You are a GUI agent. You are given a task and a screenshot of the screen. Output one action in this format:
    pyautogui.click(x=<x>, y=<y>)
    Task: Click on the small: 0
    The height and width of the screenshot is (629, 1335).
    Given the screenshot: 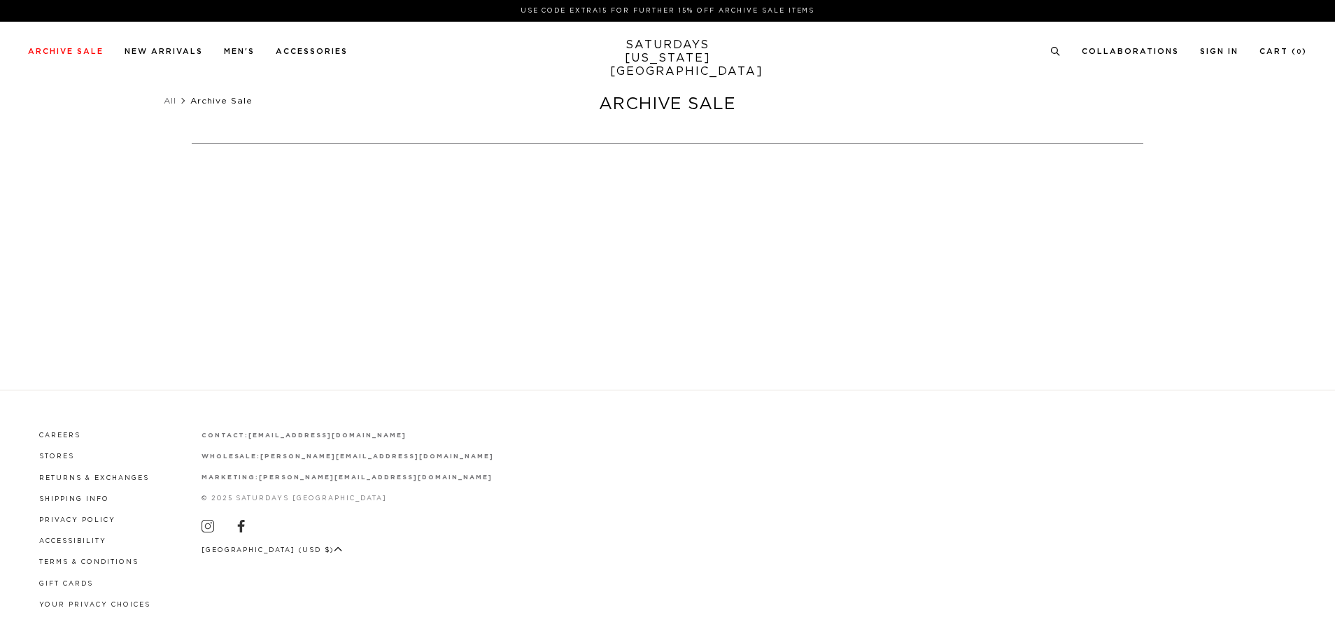 What is the action you would take?
    pyautogui.click(x=1299, y=52)
    